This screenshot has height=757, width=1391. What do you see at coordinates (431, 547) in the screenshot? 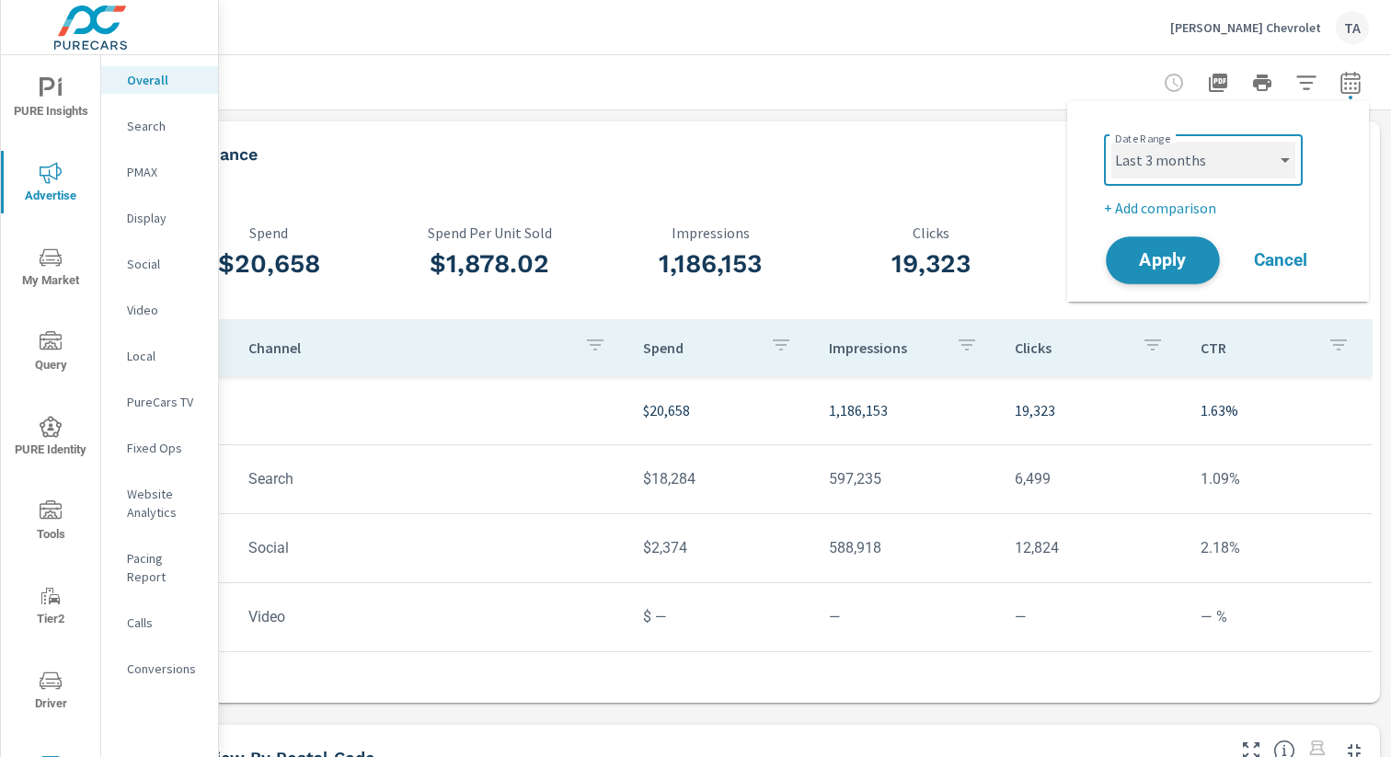
I see `td: Social` at bounding box center [431, 547].